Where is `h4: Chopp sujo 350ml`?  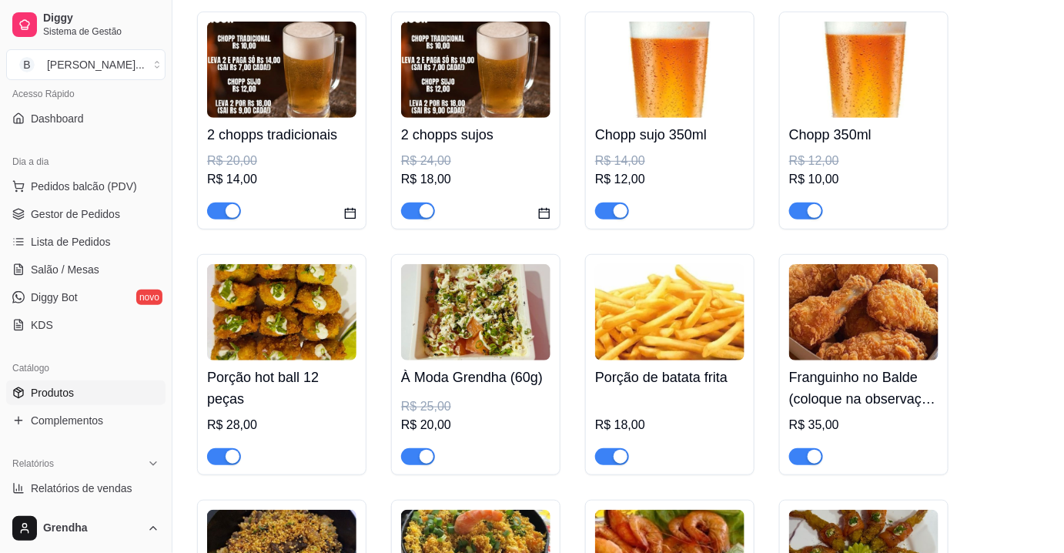 h4: Chopp sujo 350ml is located at coordinates (670, 135).